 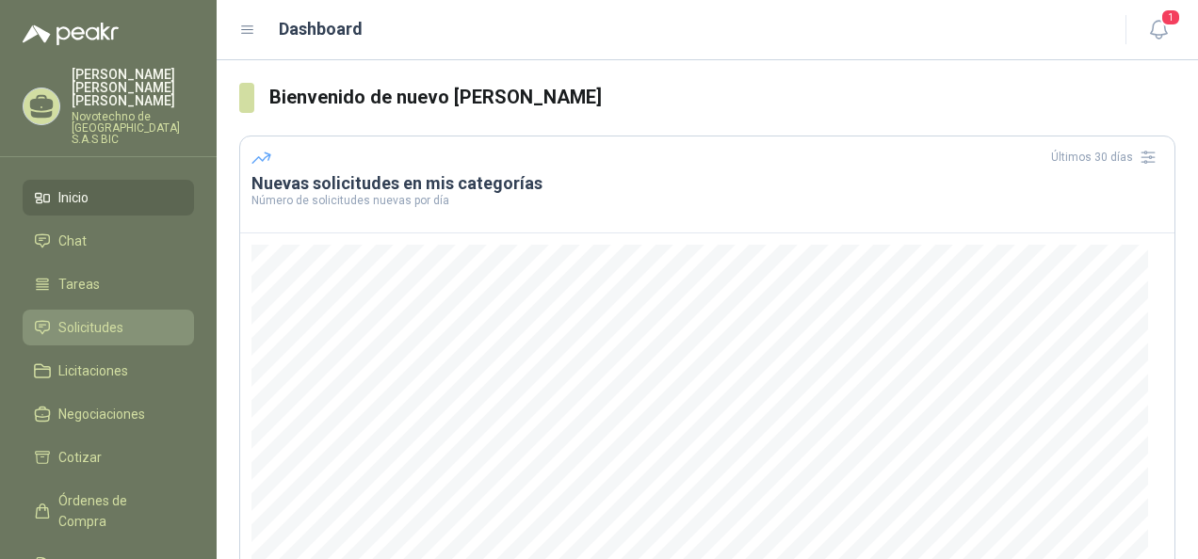 I want to click on a: Chat, so click(x=108, y=241).